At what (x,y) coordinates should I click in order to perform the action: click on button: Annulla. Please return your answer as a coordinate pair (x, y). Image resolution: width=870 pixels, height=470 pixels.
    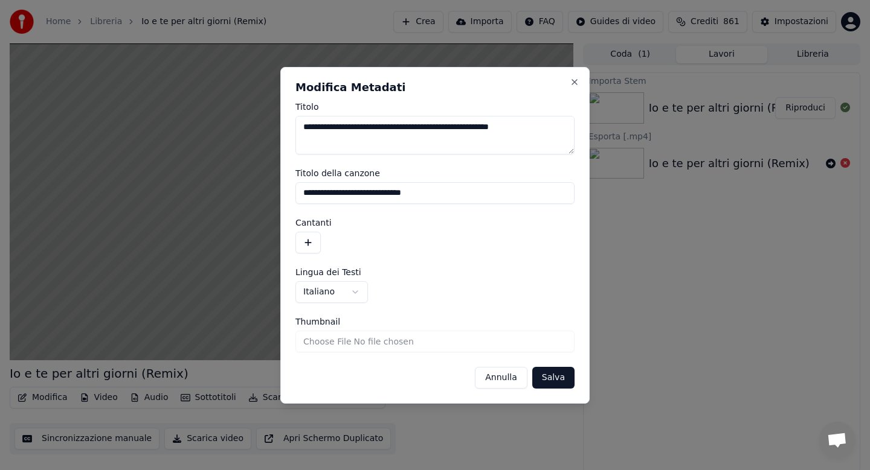
    Looking at the image, I should click on (501, 378).